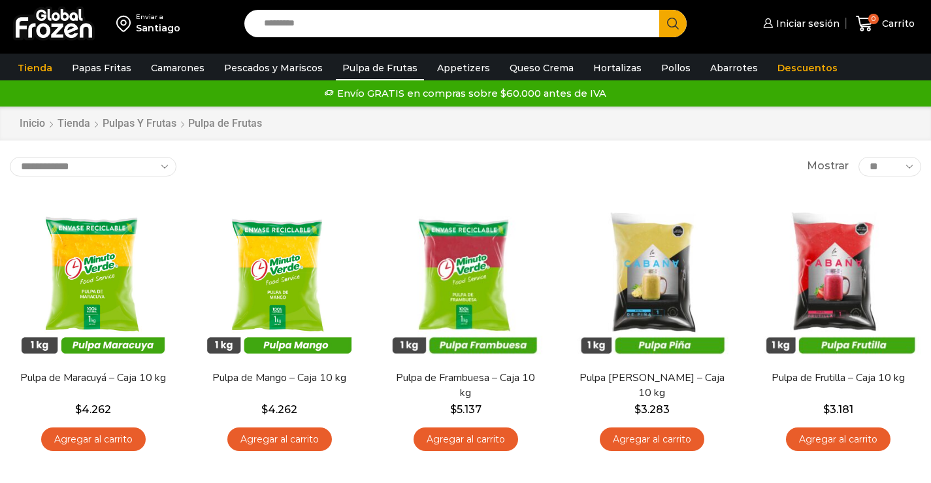 The height and width of the screenshot is (483, 931). Describe the element at coordinates (676, 68) in the screenshot. I see `a: Pollos` at that location.